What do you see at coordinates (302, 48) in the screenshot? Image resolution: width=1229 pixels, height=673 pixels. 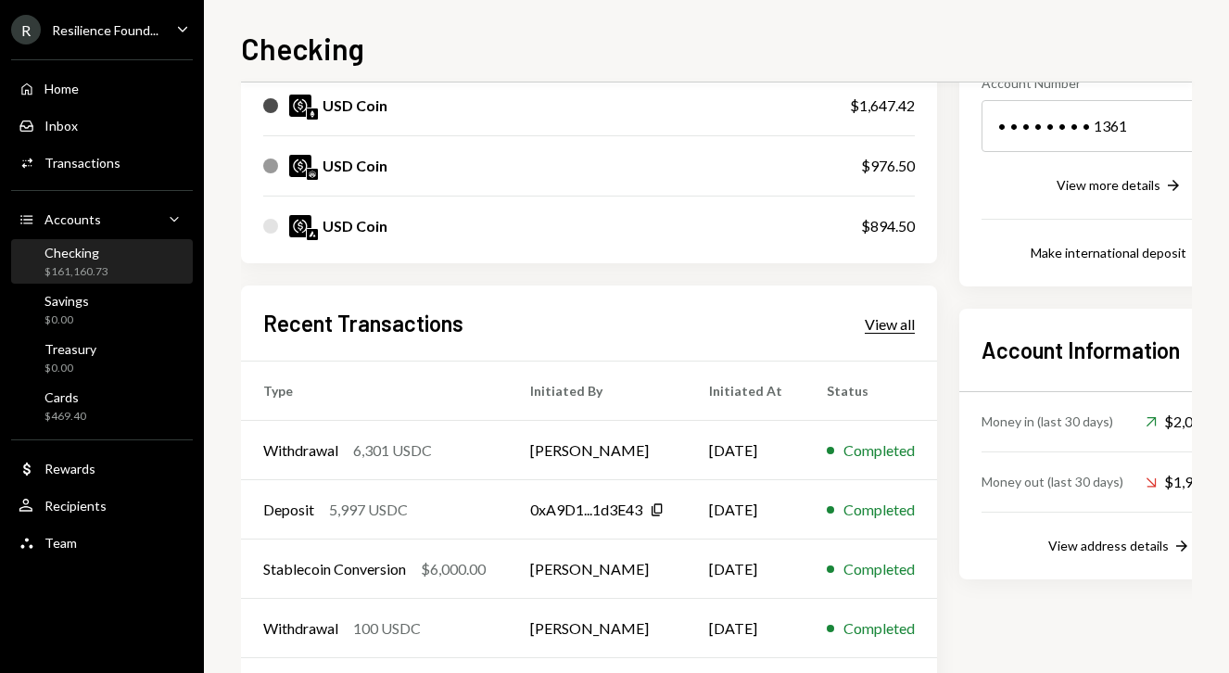 I see `h1: Checking` at bounding box center [302, 48].